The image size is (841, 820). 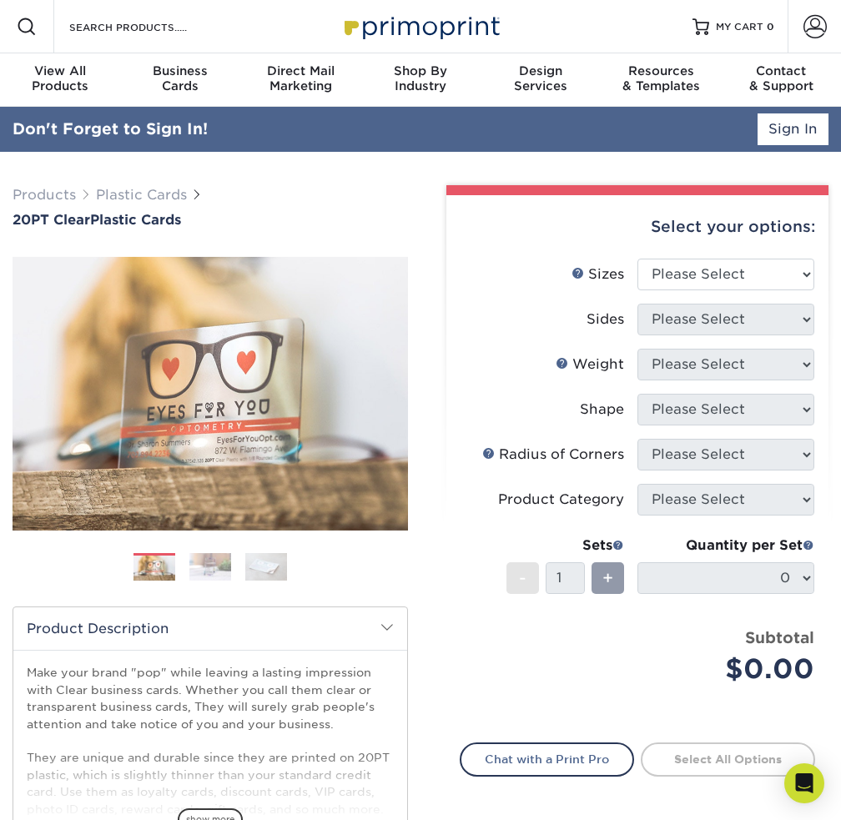 What do you see at coordinates (728, 759) in the screenshot?
I see `a: Select All Options` at bounding box center [728, 759].